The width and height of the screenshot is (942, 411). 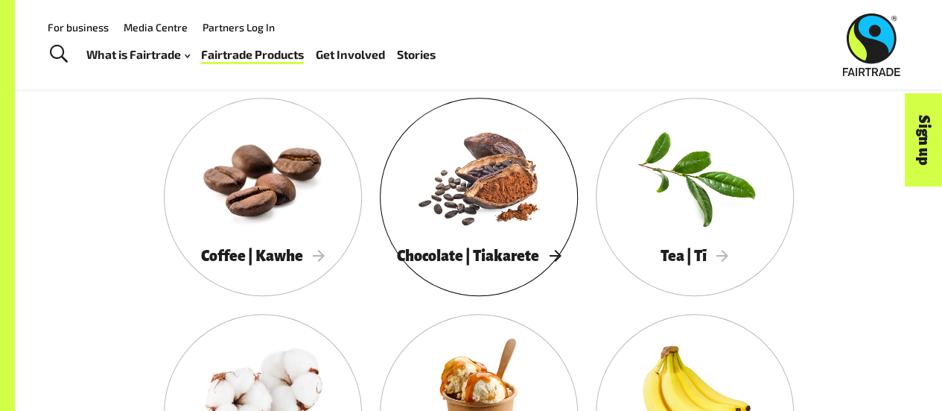 I want to click on a: For business, so click(x=78, y=27).